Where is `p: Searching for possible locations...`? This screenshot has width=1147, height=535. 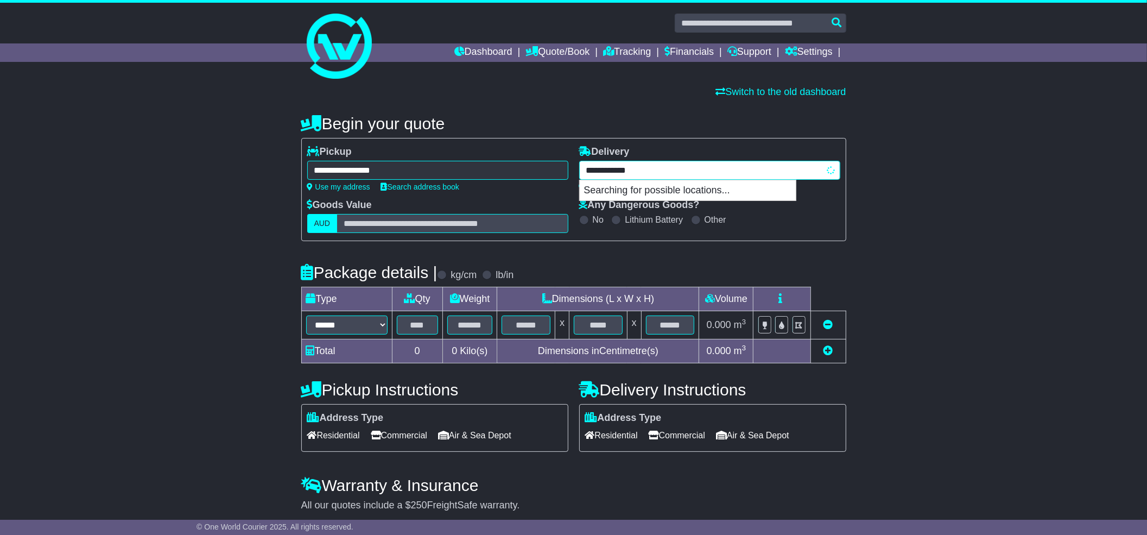
p: Searching for possible locations... is located at coordinates (688, 191).